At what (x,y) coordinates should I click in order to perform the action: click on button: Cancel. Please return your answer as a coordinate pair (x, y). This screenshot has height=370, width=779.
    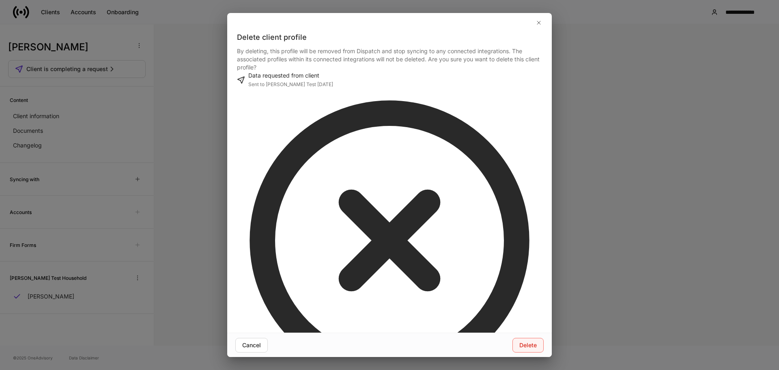
    Looking at the image, I should click on (252, 345).